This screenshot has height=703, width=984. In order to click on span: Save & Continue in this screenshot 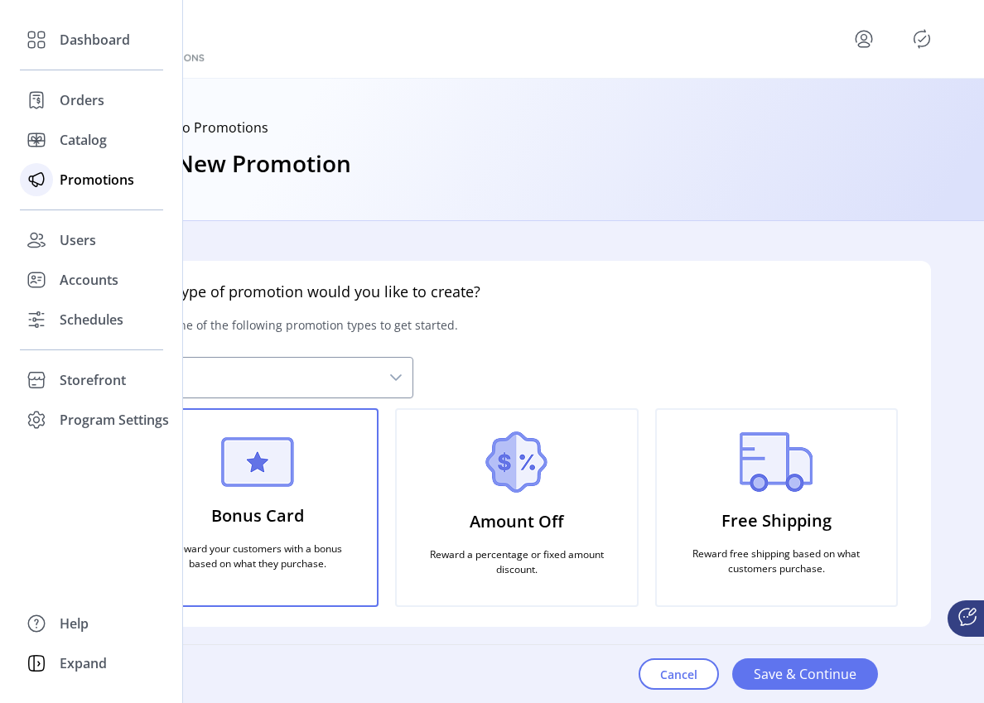, I will do `click(805, 674)`.